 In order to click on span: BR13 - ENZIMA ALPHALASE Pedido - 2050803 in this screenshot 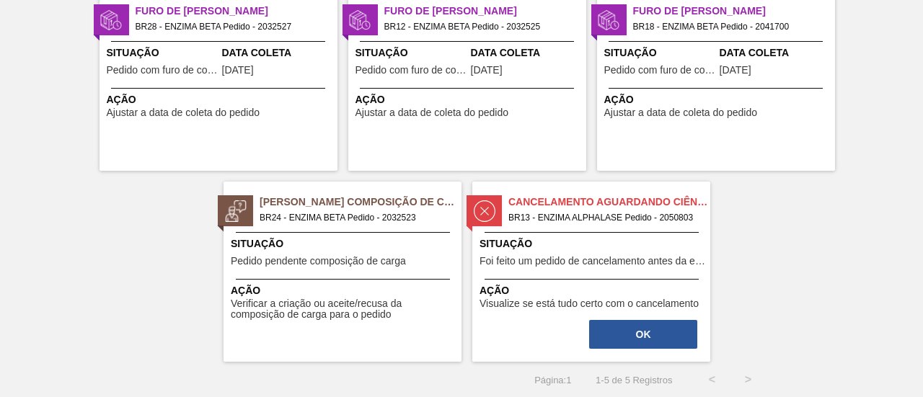, I will do `click(604, 218)`.